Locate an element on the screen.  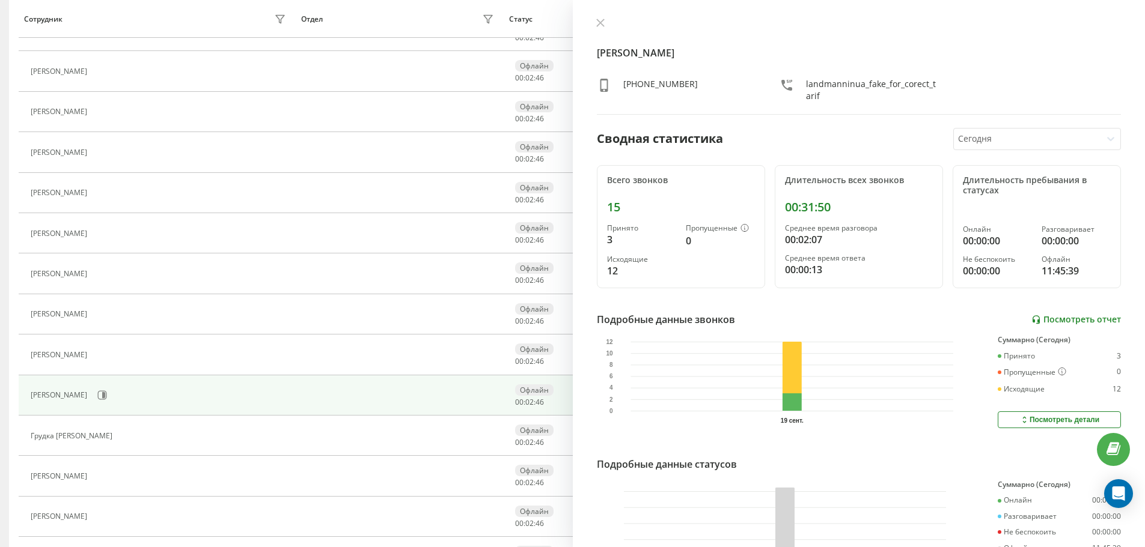
div: 0 is located at coordinates (1118, 373).